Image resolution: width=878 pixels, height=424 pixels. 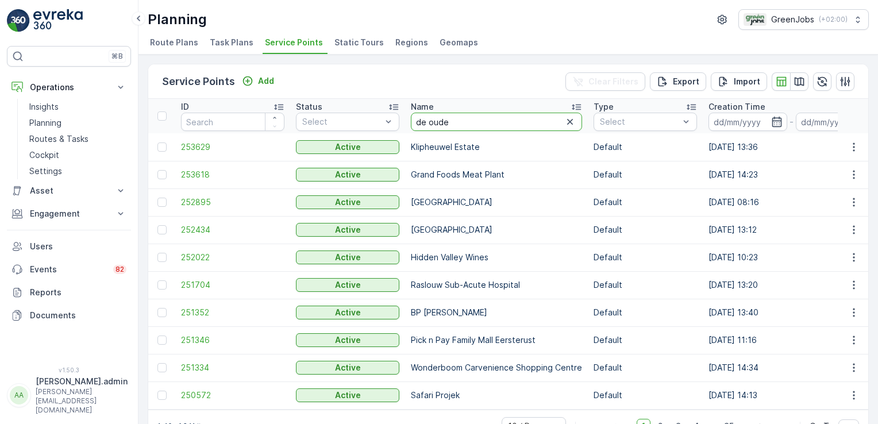 What do you see at coordinates (232, 43) in the screenshot?
I see `span: Task Plans` at bounding box center [232, 43].